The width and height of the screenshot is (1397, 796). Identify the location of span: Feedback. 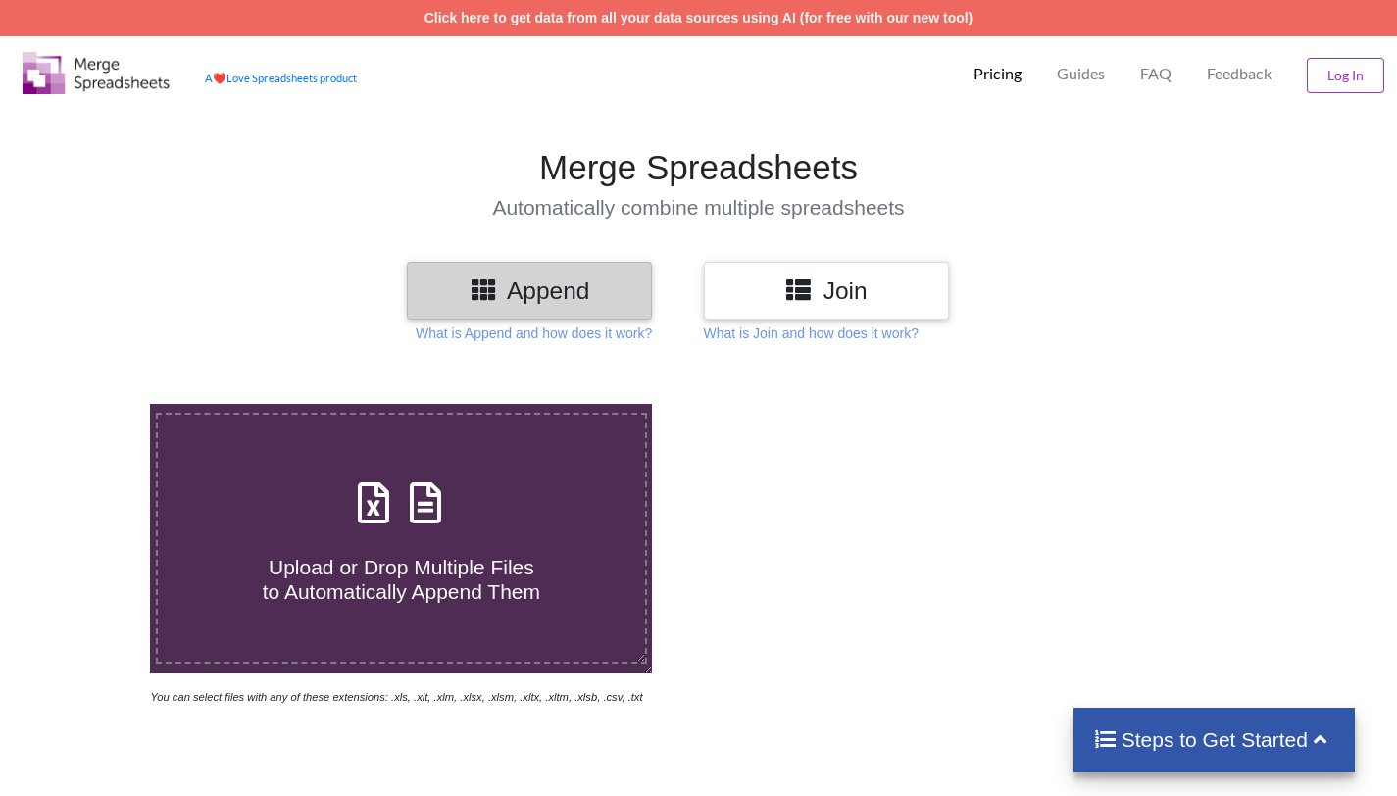
(1239, 74).